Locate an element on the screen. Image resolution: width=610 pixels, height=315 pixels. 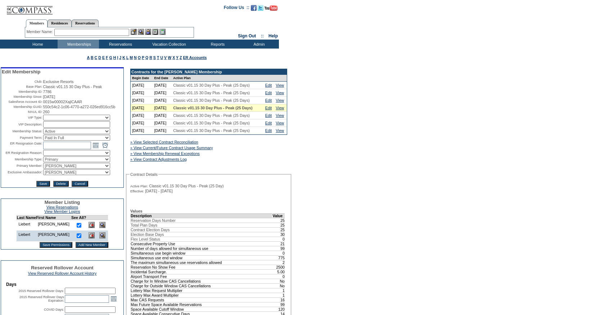
a: View Member Logins is located at coordinates (62, 212).